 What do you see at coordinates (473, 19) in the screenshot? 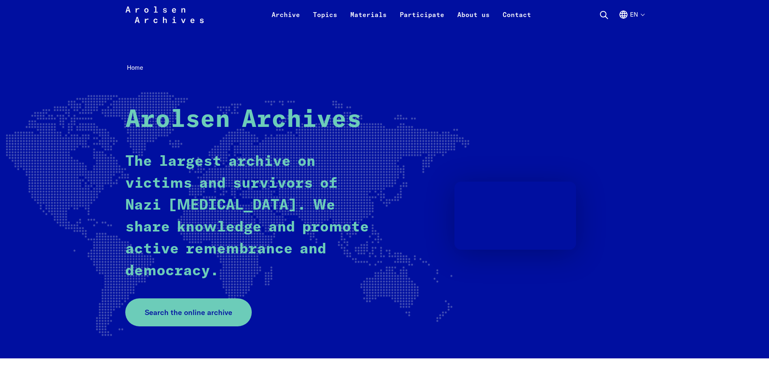
I see `a: About us` at bounding box center [473, 19].